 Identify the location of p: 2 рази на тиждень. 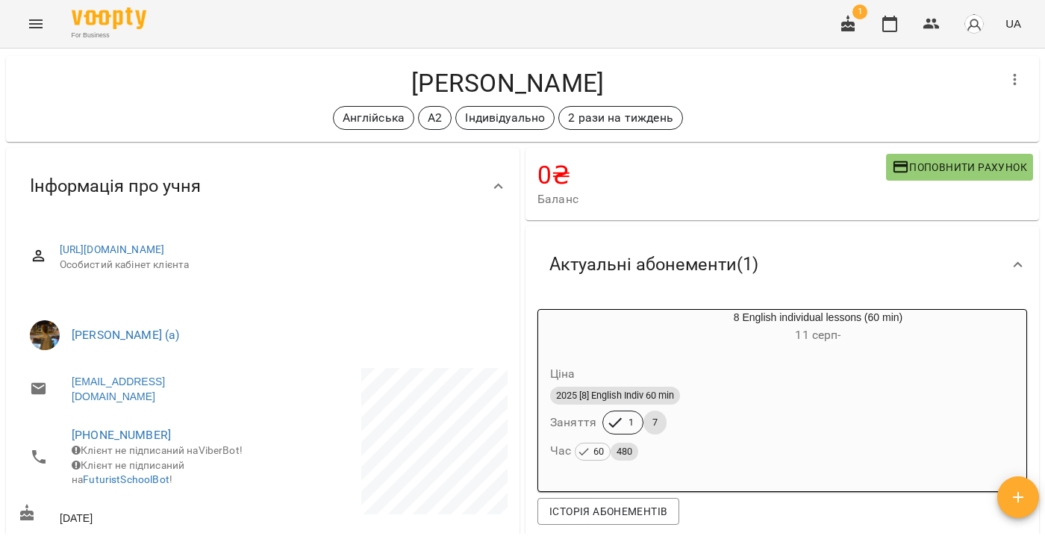
(621, 118).